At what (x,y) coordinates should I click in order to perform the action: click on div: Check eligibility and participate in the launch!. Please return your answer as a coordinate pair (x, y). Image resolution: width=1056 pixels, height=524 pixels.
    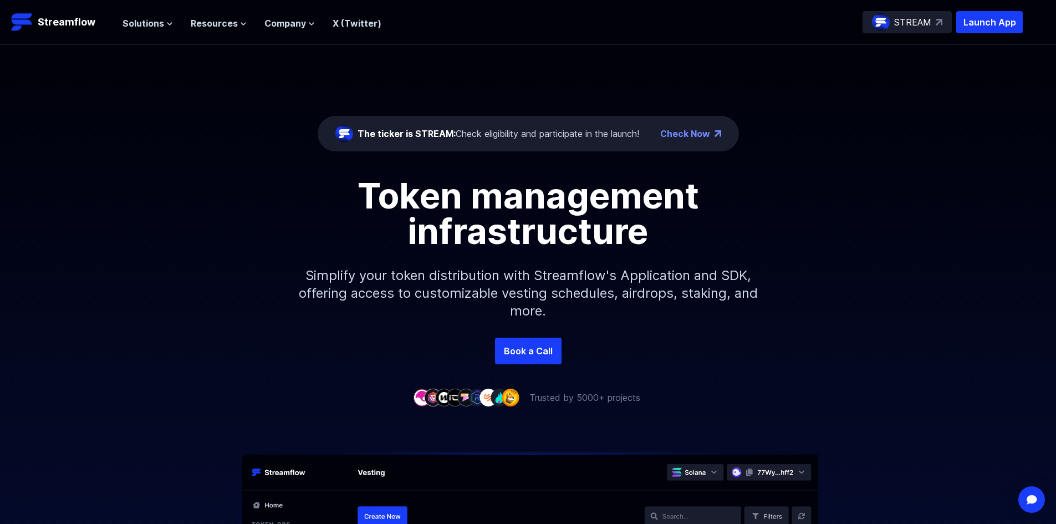
    Looking at the image, I should click on (498, 134).